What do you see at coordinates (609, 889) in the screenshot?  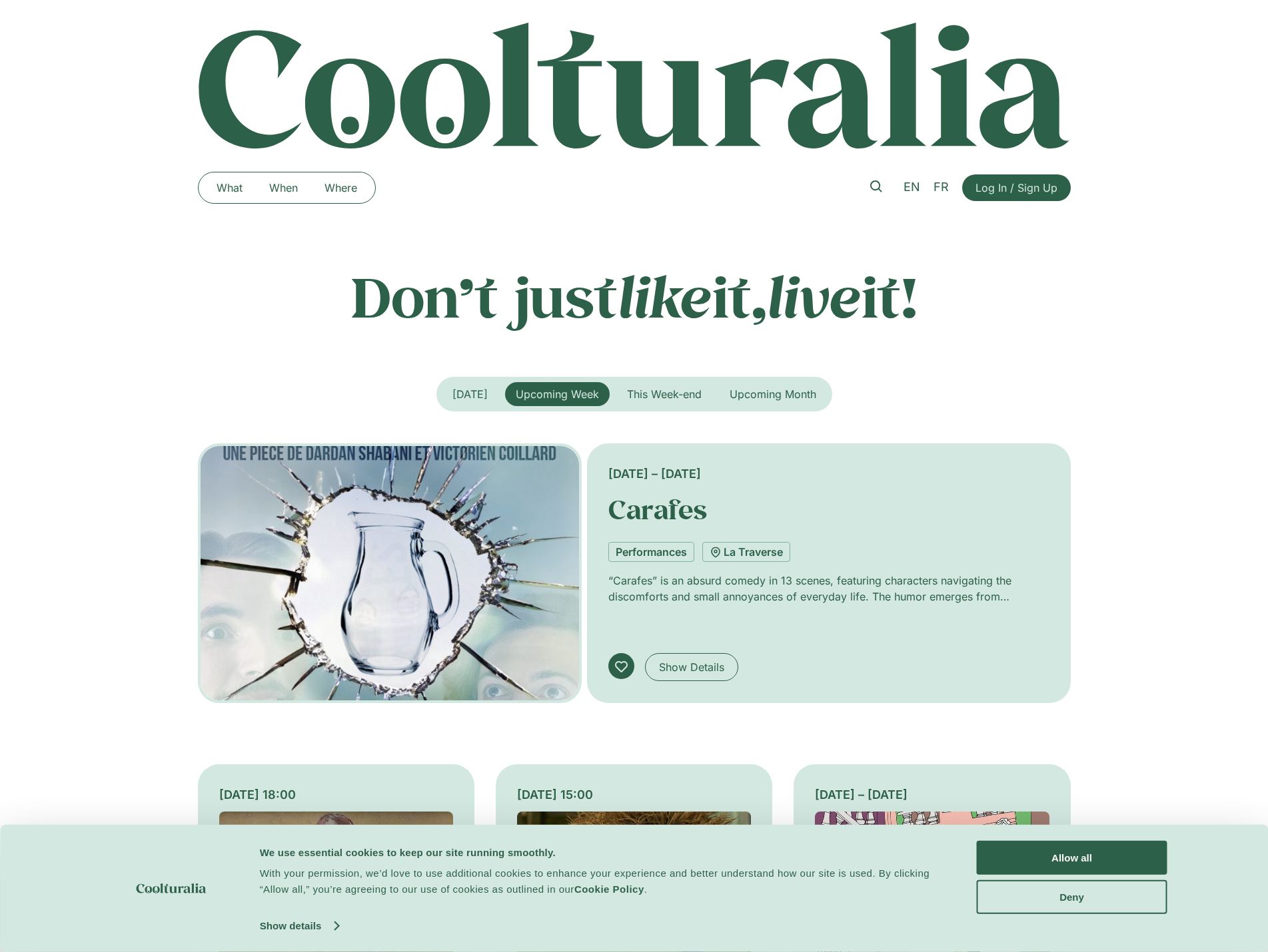 I see `a: Cookie Policy` at bounding box center [609, 889].